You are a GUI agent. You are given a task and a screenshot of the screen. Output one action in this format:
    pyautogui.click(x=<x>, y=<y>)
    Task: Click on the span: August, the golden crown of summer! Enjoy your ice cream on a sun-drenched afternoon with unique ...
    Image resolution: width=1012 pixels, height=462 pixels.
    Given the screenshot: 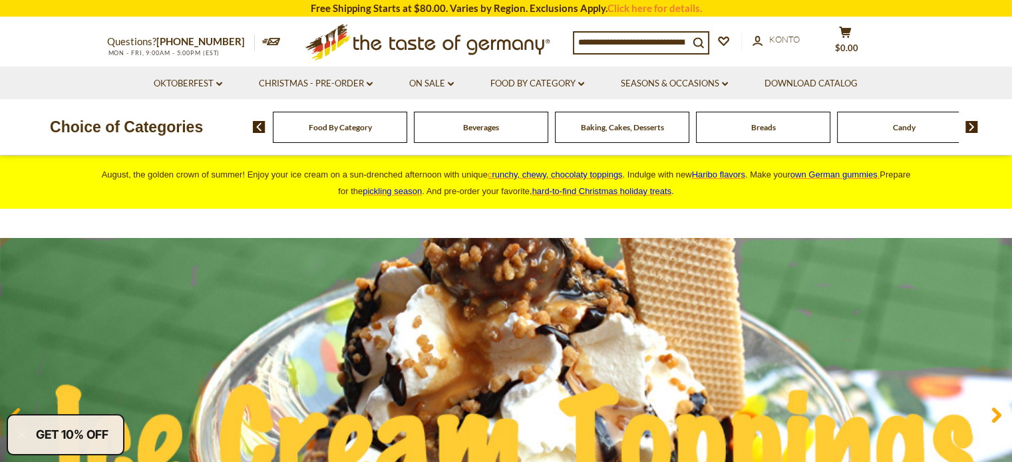 What is the action you would take?
    pyautogui.click(x=506, y=183)
    